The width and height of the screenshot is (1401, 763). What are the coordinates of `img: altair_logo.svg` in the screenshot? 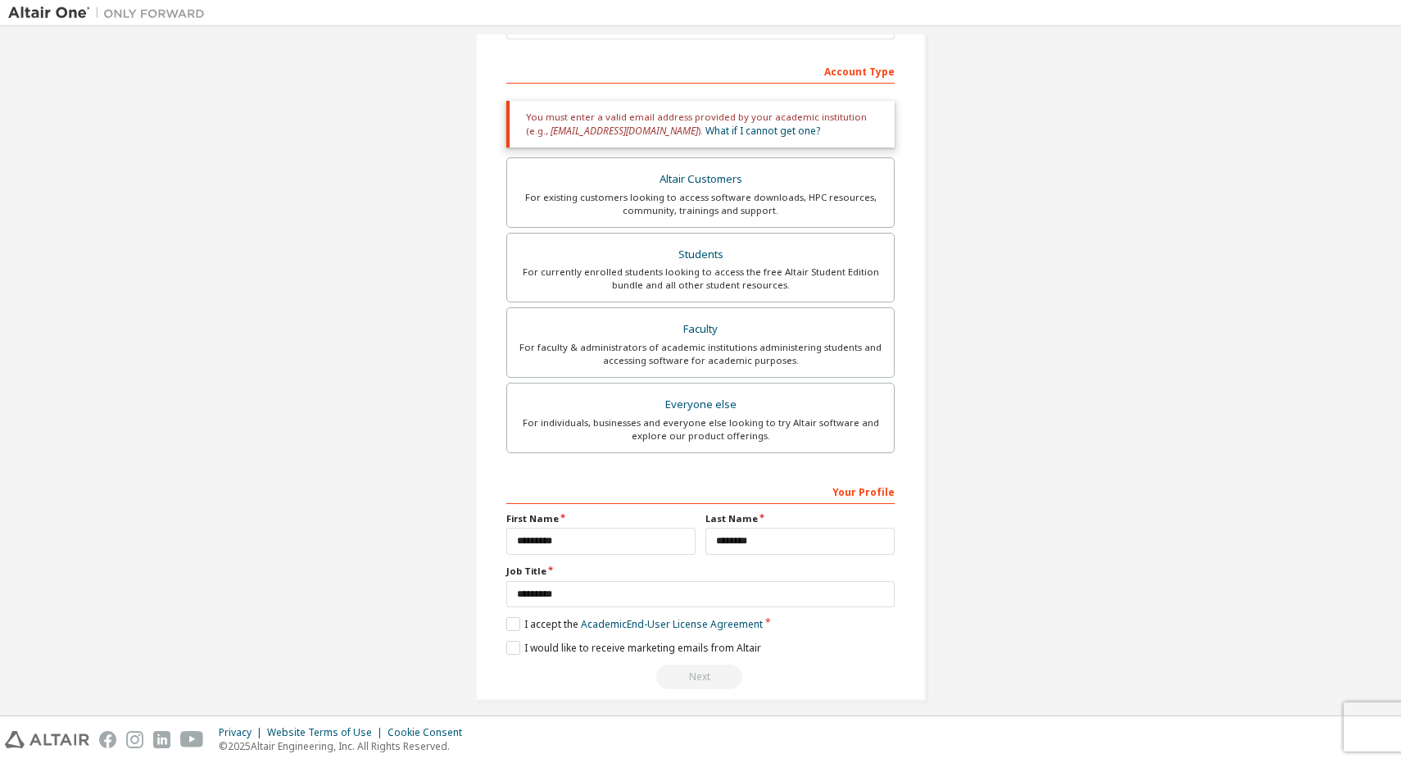 It's located at (47, 739).